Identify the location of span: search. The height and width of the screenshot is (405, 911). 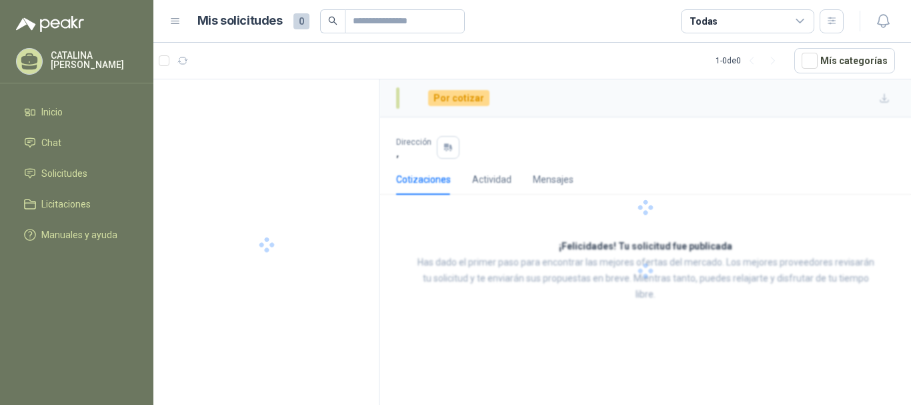
(333, 21).